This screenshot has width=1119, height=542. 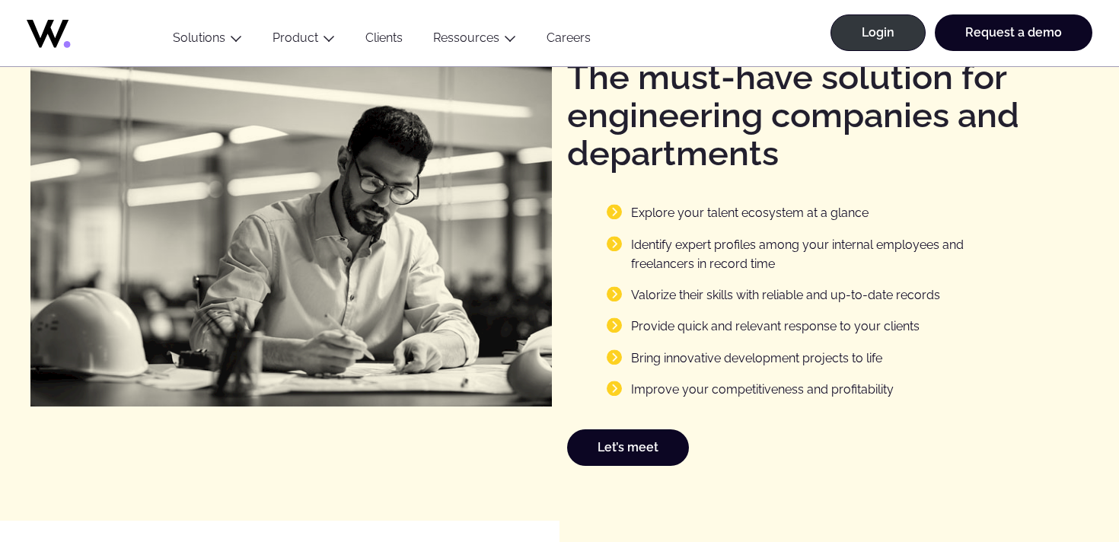 What do you see at coordinates (474, 40) in the screenshot?
I see `button: Ressources` at bounding box center [474, 40].